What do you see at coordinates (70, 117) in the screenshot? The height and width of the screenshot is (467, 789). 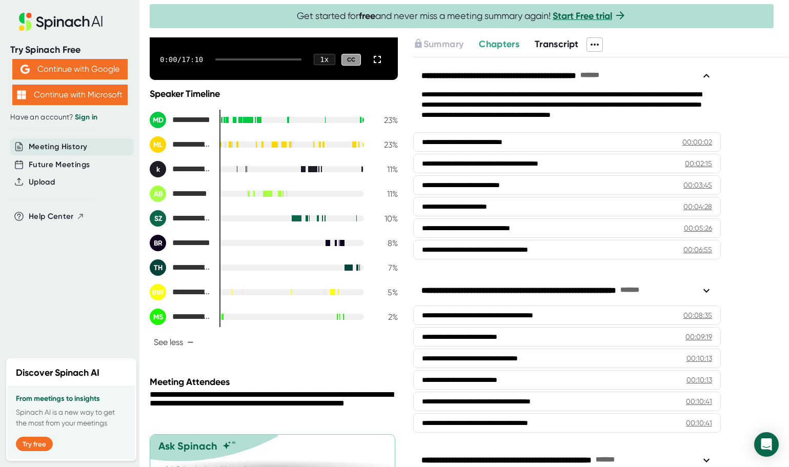 I see `div: Have an account?` at bounding box center [70, 117].